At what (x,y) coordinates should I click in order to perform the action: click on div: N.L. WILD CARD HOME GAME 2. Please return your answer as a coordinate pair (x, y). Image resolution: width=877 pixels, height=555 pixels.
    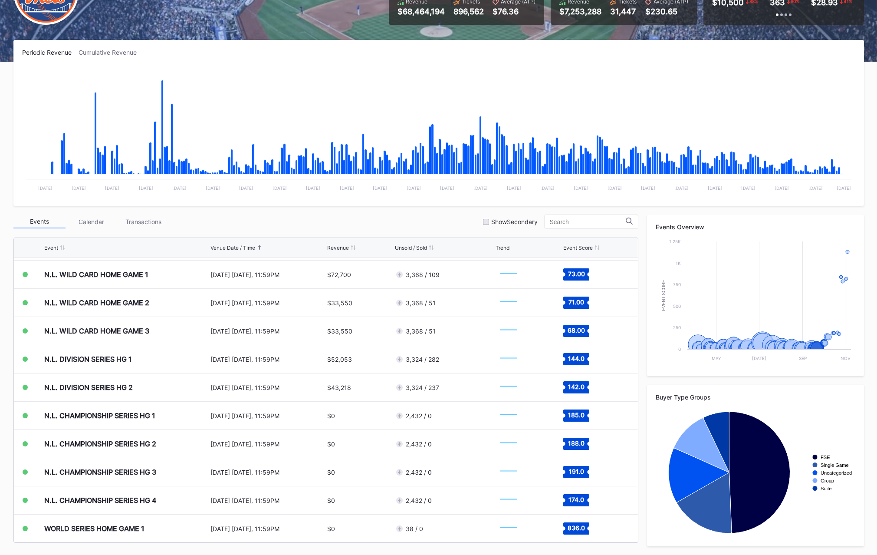
    Looking at the image, I should click on (97, 303).